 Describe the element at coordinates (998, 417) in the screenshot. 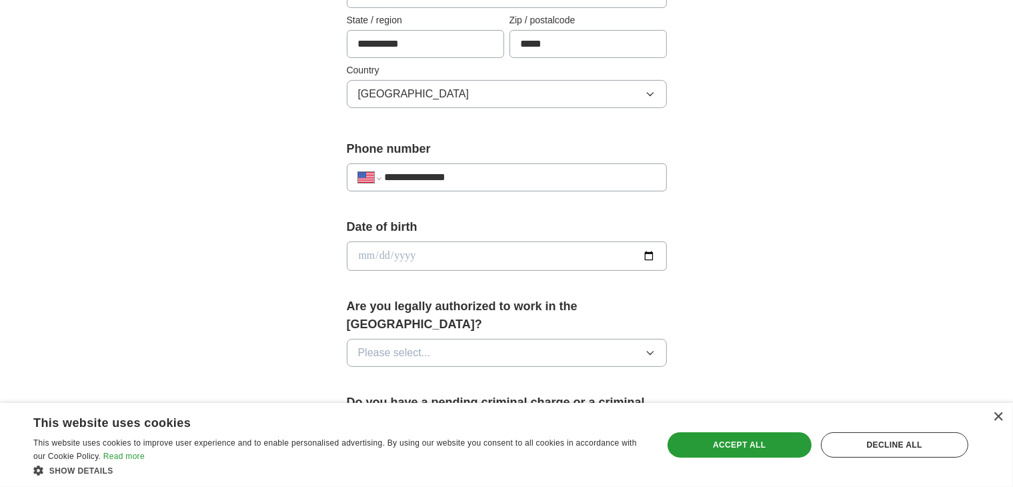

I see `div: Close` at that location.